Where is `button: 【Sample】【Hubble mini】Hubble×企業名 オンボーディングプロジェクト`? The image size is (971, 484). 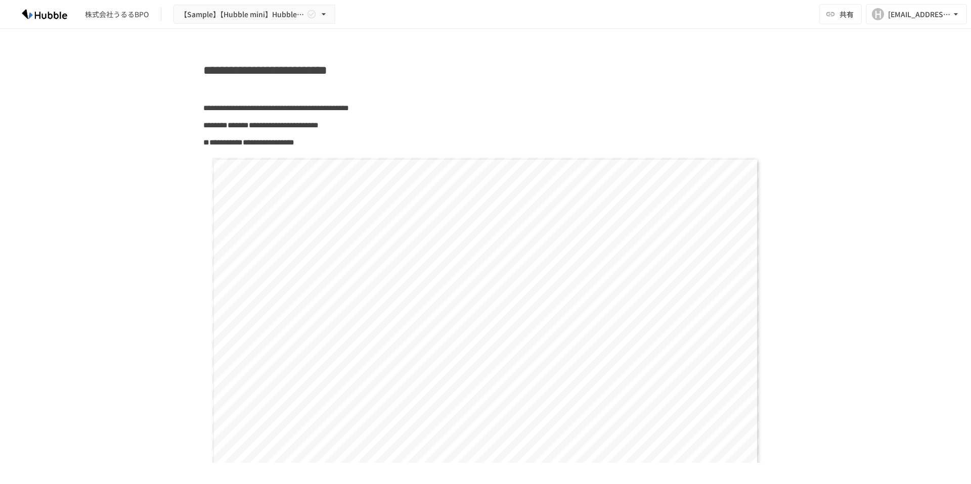 button: 【Sample】【Hubble mini】Hubble×企業名 オンボーディングプロジェクト is located at coordinates (254, 14).